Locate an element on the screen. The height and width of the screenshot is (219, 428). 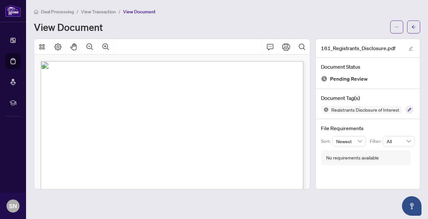
img: logo is located at coordinates (13, 11).